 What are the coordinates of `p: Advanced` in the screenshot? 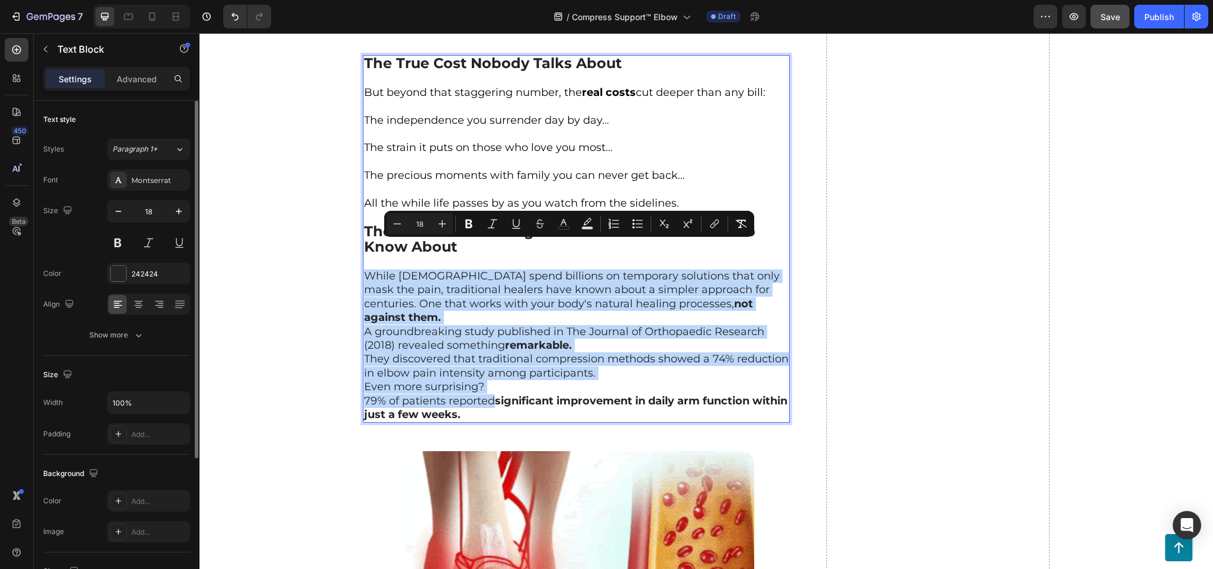 It's located at (137, 79).